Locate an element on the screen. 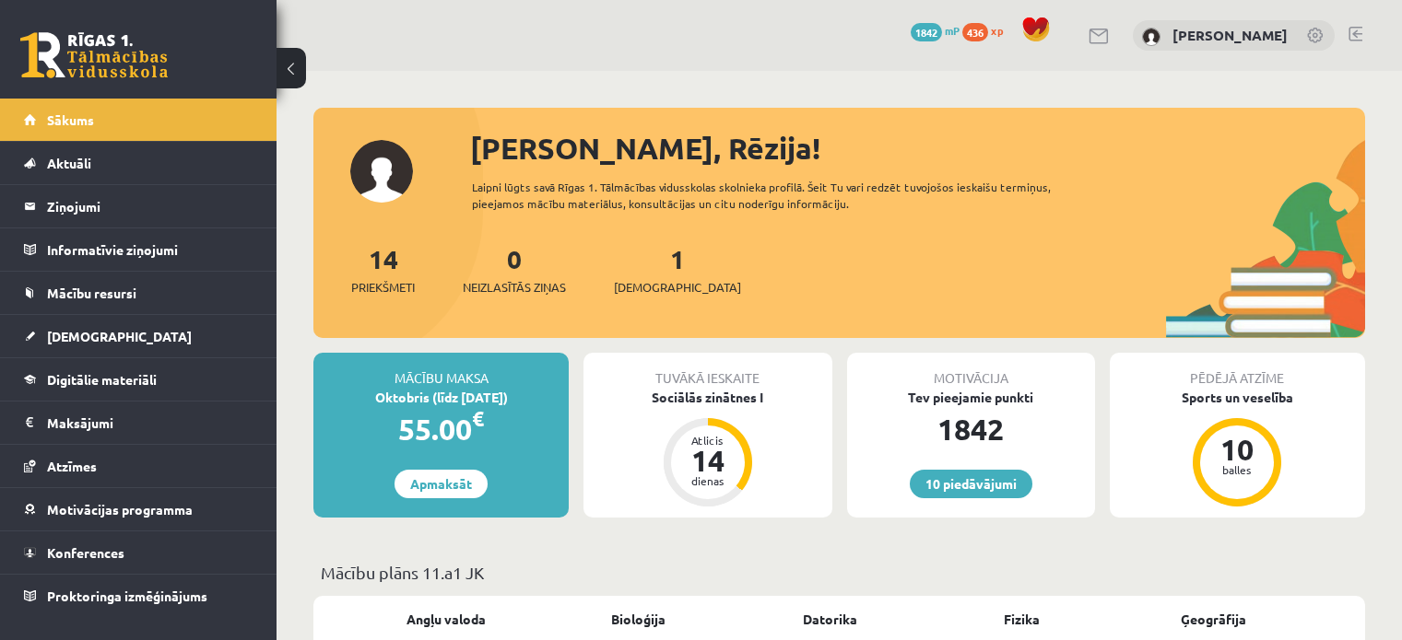 This screenshot has width=1402, height=640. a: Fizika is located at coordinates (1021, 619).